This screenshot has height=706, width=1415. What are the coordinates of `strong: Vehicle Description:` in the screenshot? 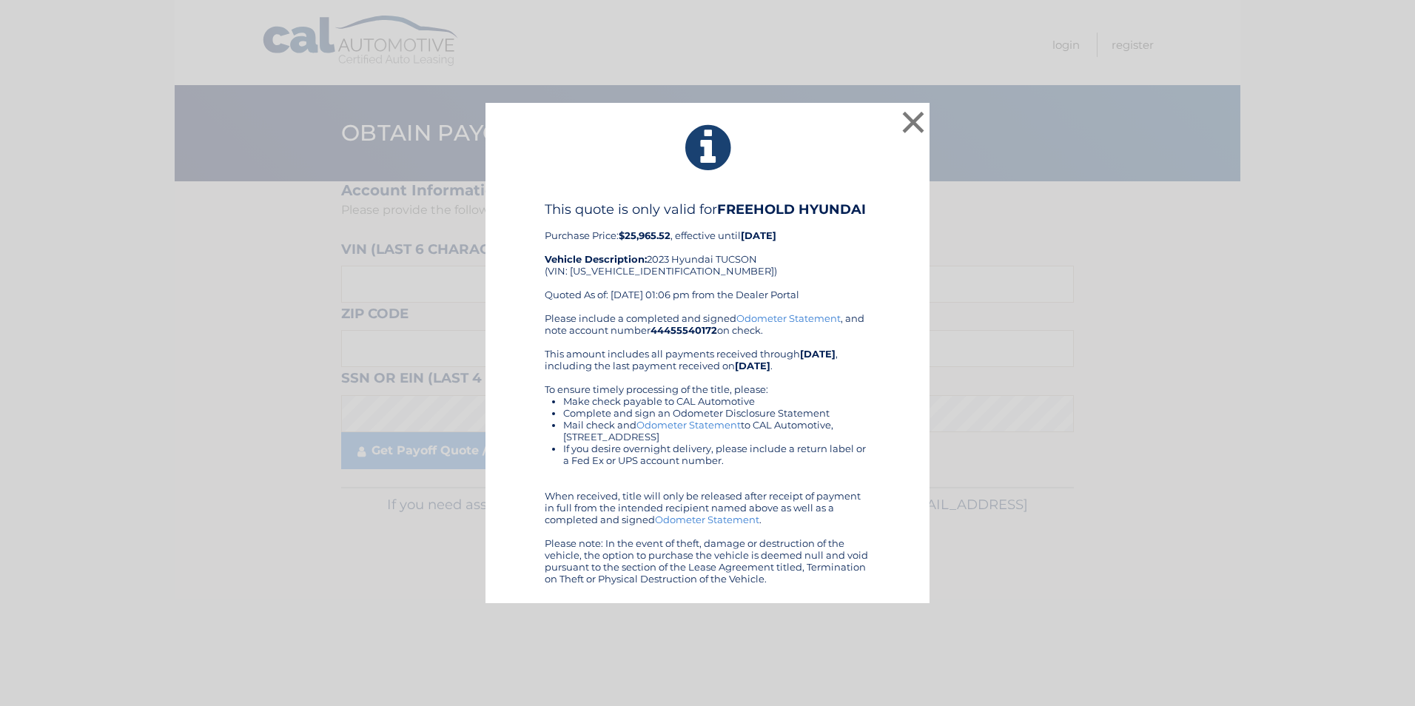 It's located at (596, 259).